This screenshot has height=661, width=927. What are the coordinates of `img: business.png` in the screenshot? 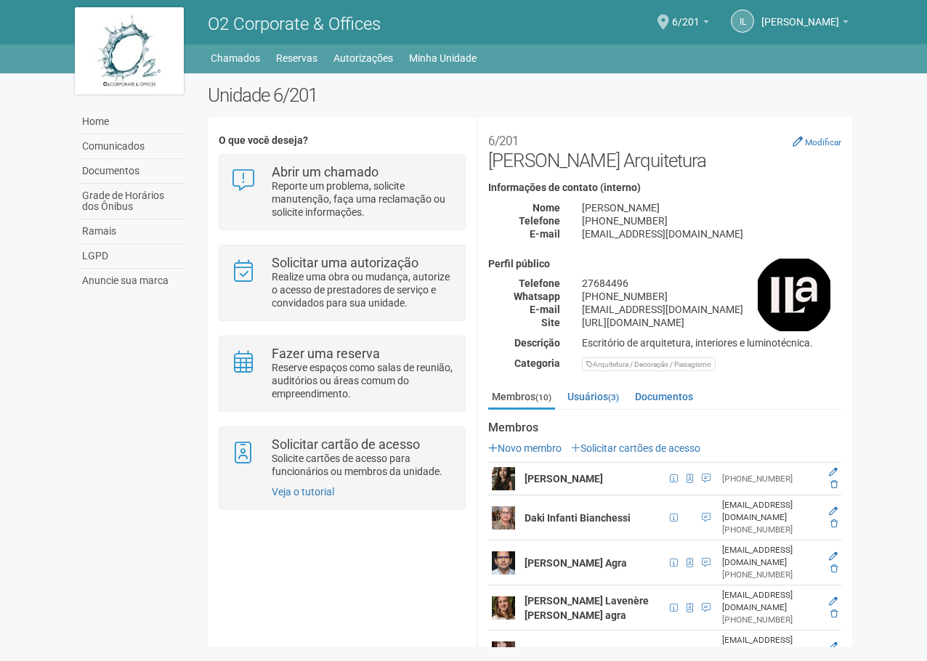 It's located at (794, 295).